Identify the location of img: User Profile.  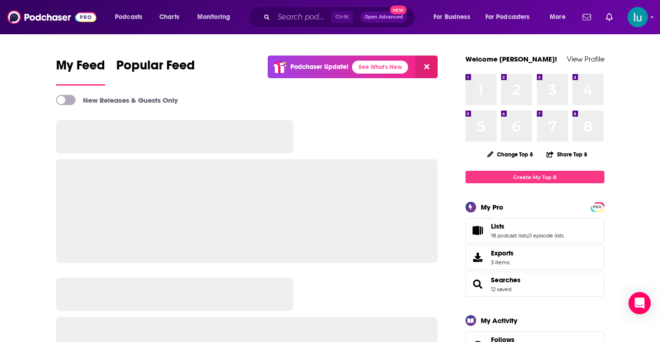
(637, 17).